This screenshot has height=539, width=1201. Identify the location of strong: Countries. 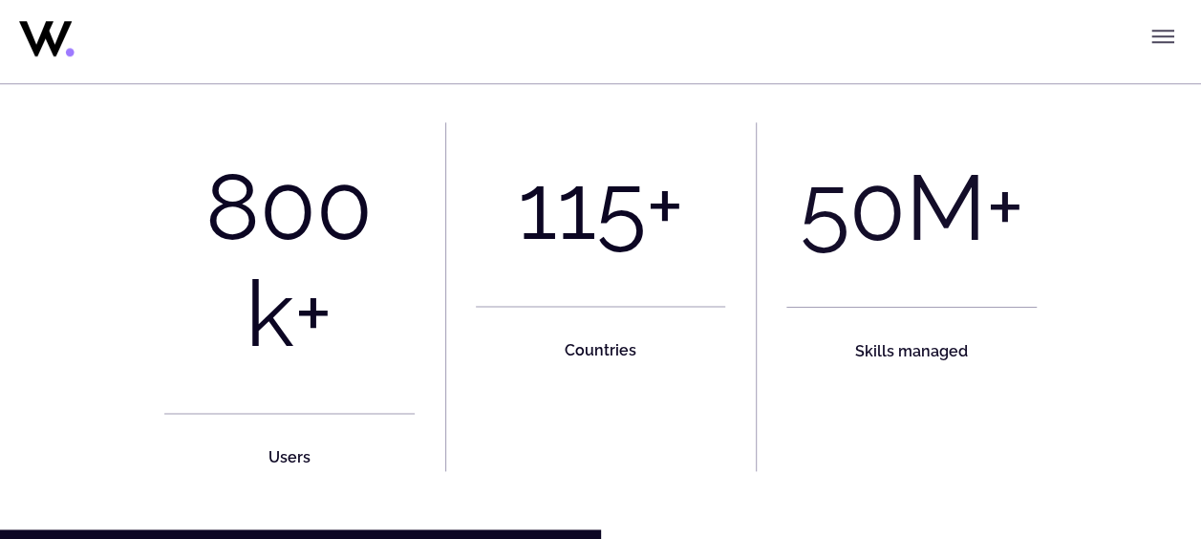
(600, 350).